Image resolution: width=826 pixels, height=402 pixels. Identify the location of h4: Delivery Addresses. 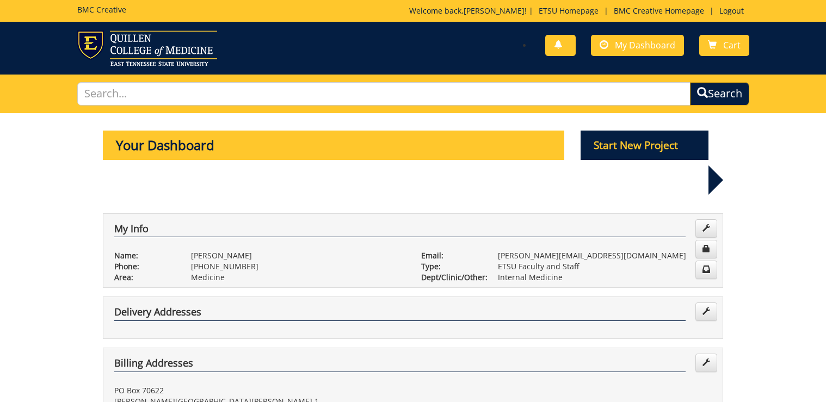
(400, 314).